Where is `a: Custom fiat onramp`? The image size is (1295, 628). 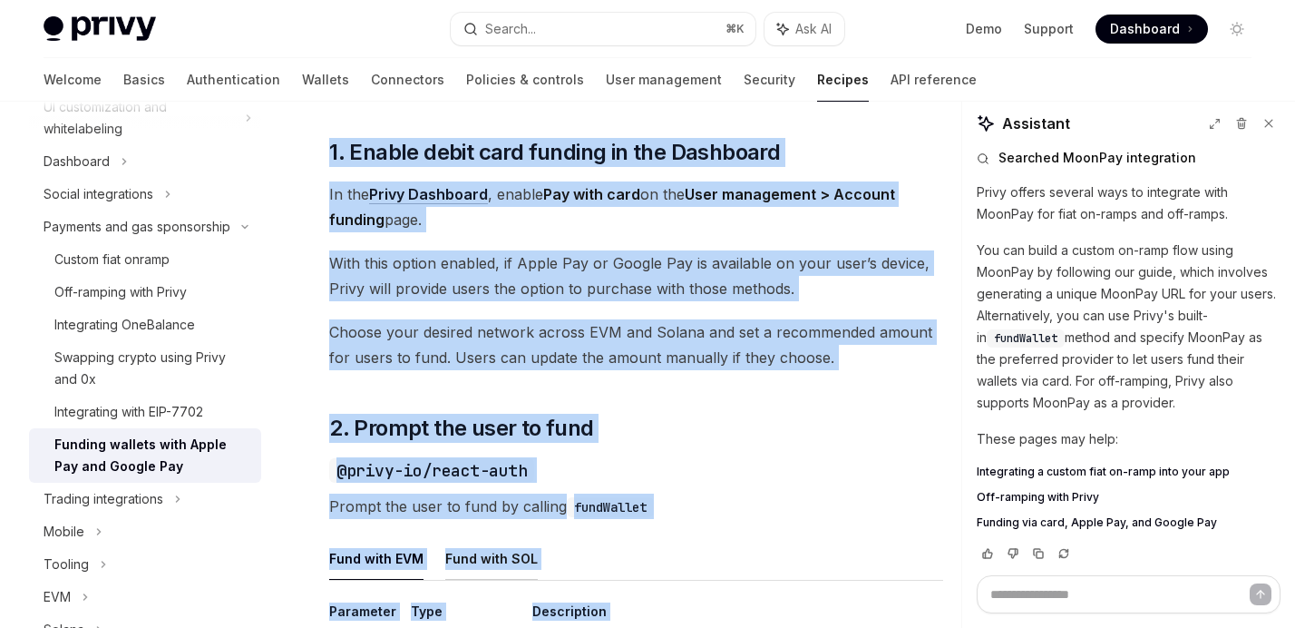
a: Custom fiat onramp is located at coordinates (145, 259).